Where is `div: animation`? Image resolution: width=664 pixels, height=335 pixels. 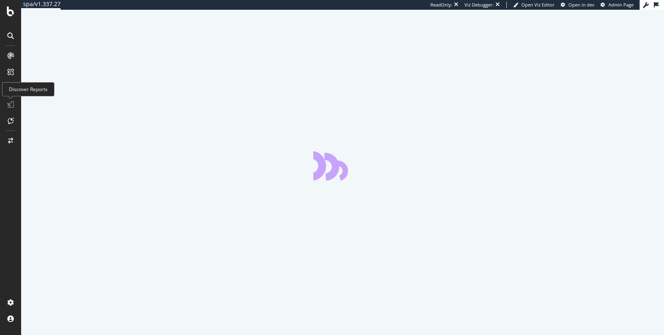
div: animation is located at coordinates (342, 166).